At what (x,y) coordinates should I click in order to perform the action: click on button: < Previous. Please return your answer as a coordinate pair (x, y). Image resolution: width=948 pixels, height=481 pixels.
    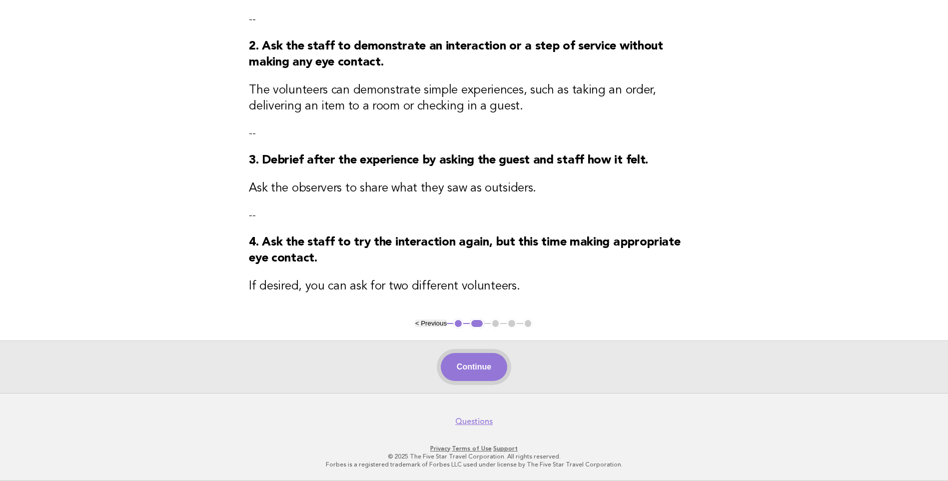
    Looking at the image, I should click on (431, 323).